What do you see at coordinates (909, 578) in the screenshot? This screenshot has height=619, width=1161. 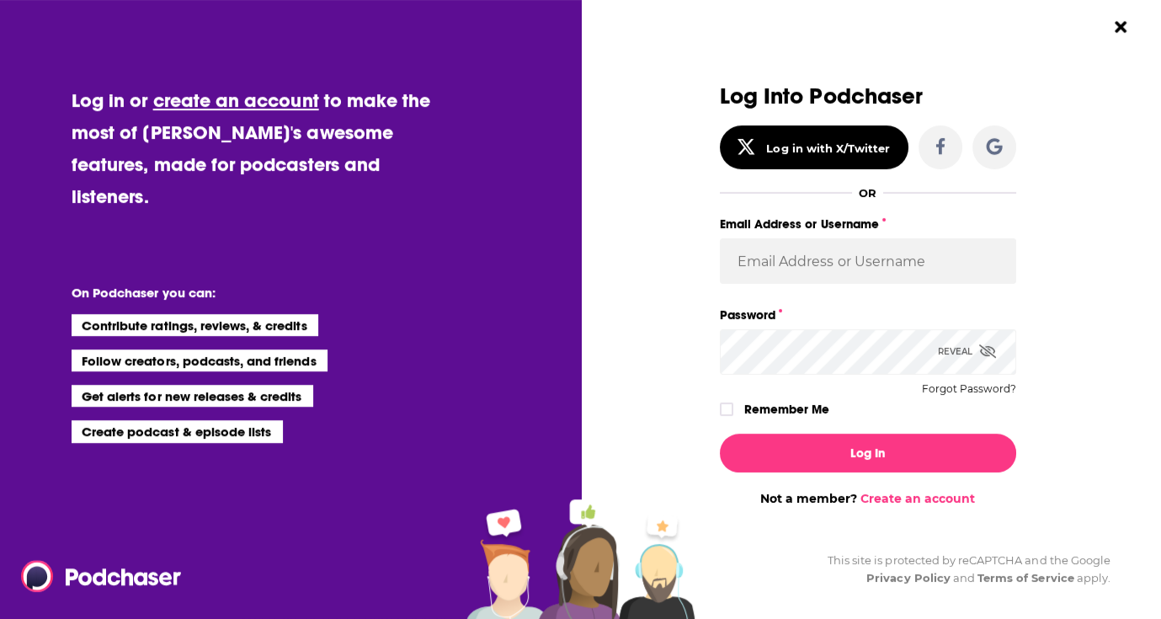 I see `a: Privacy Policy` at bounding box center [909, 578].